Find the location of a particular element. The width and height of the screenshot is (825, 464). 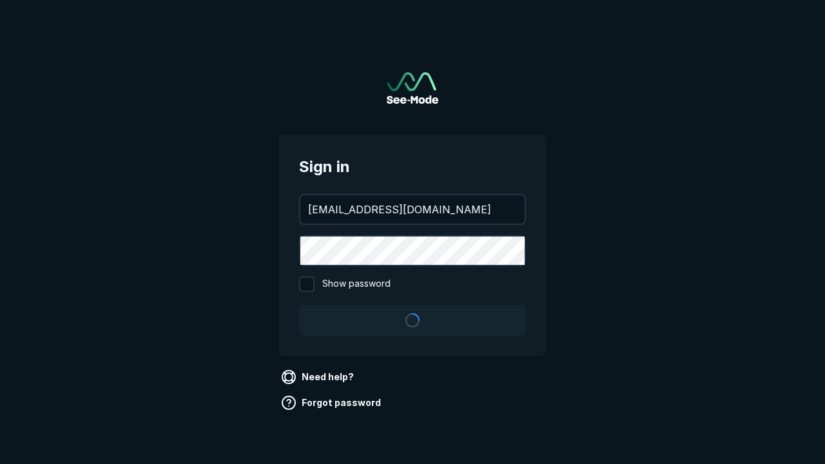

a: Go to sign in is located at coordinates (413, 88).